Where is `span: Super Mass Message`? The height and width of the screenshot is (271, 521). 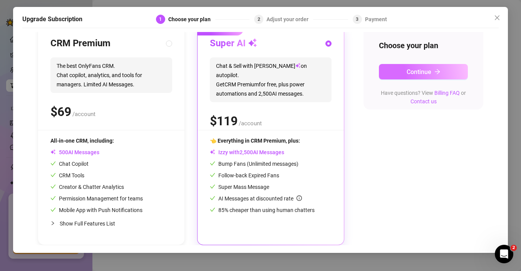
span: Super Mass Message is located at coordinates (240, 187).